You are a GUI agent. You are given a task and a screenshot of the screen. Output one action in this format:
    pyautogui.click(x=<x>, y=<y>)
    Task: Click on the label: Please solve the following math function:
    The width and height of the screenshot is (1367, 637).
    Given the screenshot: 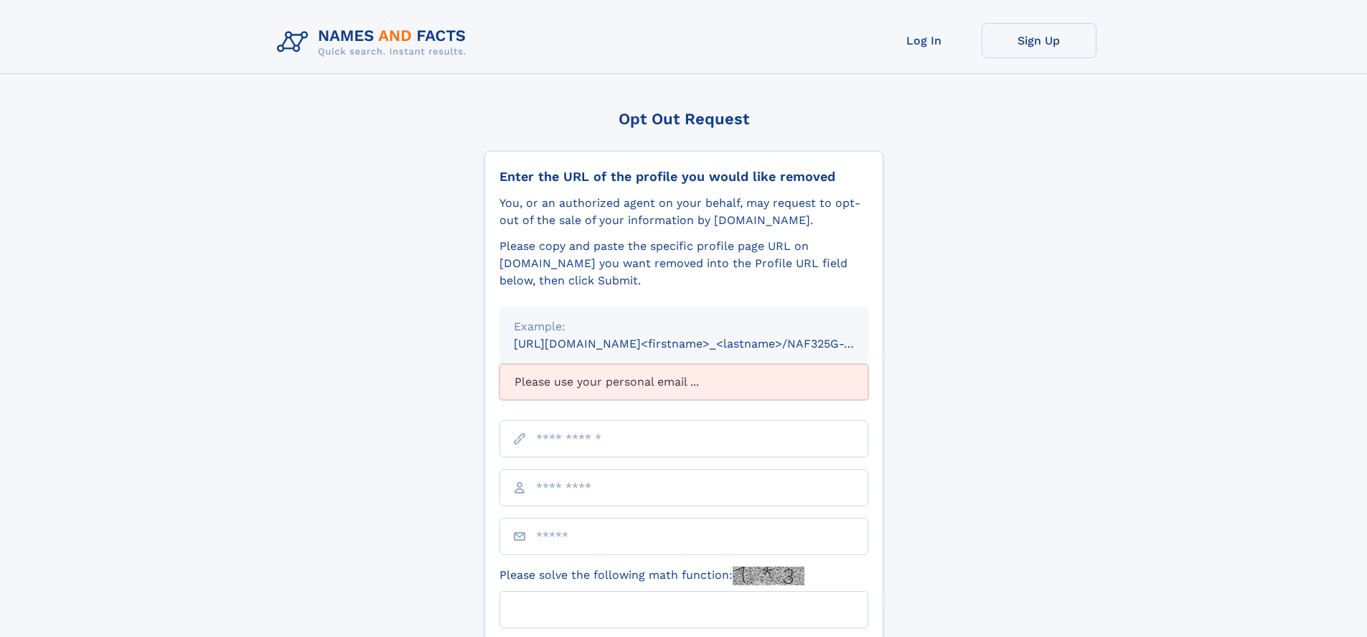 What is the action you would take?
    pyautogui.click(x=652, y=576)
    